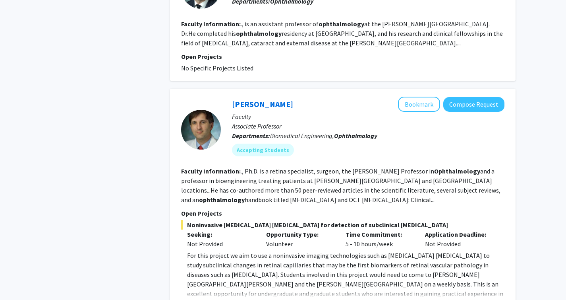 The image size is (566, 300). I want to click on p: Associate Professor, so click(368, 126).